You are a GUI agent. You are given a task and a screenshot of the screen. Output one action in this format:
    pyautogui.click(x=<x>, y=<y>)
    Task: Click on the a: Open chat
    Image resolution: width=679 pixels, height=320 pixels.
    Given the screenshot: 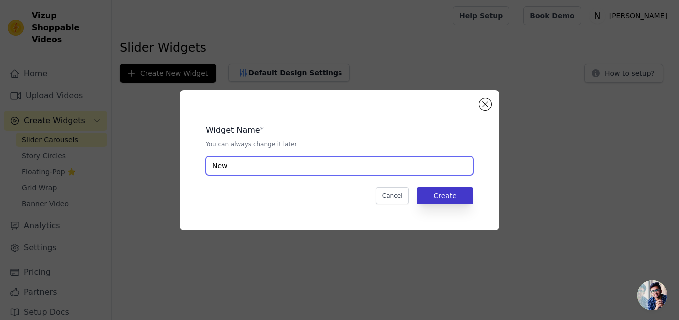 What is the action you would take?
    pyautogui.click(x=652, y=295)
    